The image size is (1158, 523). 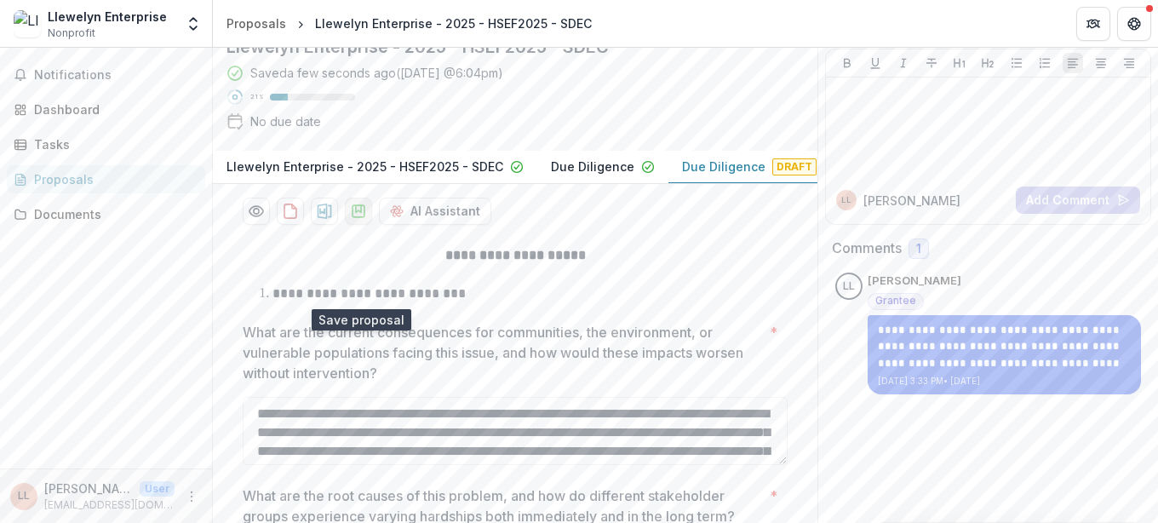 What do you see at coordinates (106, 109) in the screenshot?
I see `a: Dashboard` at bounding box center [106, 109].